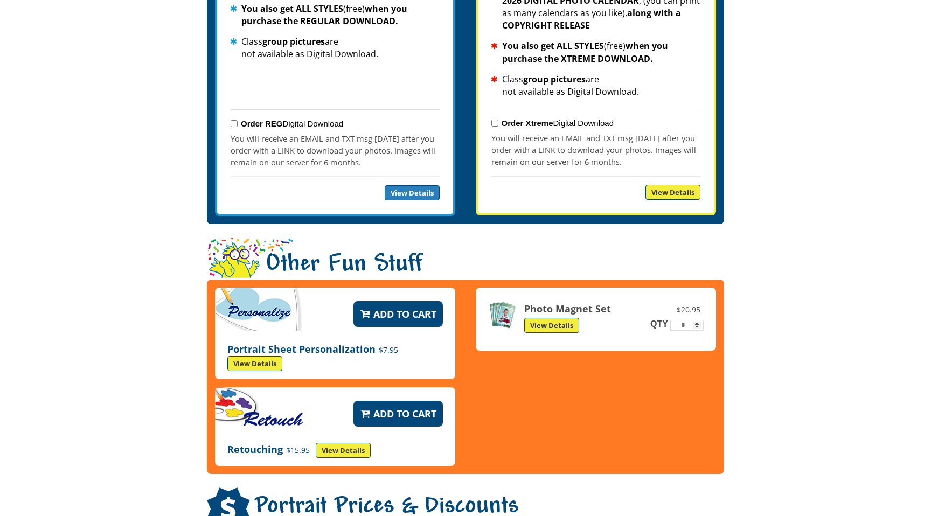 This screenshot has height=516, width=931. Describe the element at coordinates (502, 315) in the screenshot. I see `img: Photo Magnet Set` at that location.